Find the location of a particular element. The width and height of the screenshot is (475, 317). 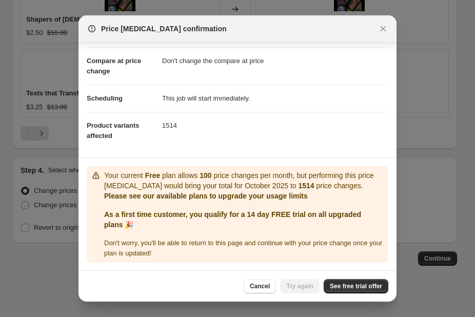

a: See free trial offer is located at coordinates (356, 286).